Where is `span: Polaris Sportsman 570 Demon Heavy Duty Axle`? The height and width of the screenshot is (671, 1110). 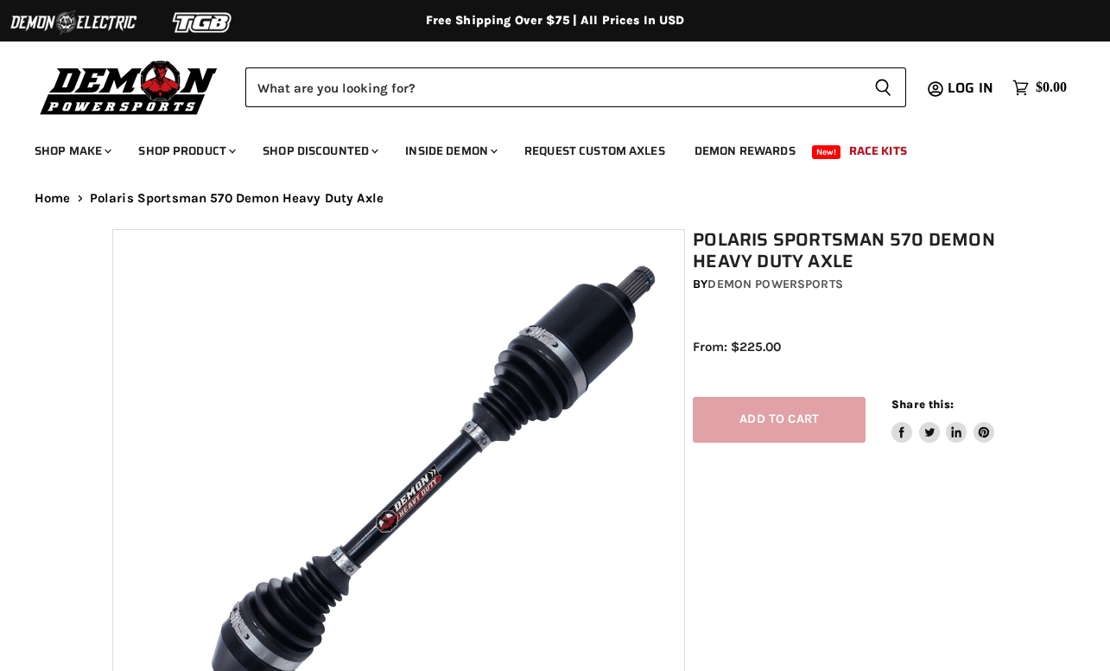
span: Polaris Sportsman 570 Demon Heavy Duty Axle is located at coordinates (237, 198).